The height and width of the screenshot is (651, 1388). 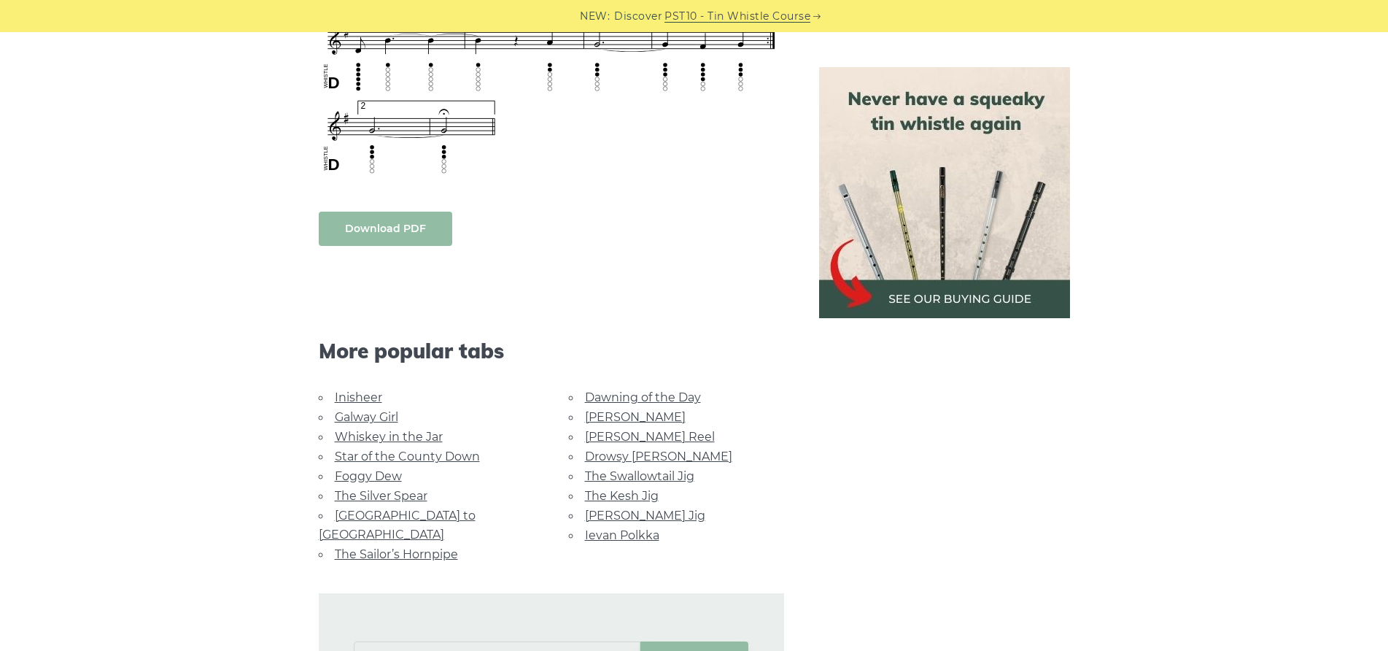 What do you see at coordinates (396, 554) in the screenshot?
I see `a: The Sailor’s Hornpipe` at bounding box center [396, 554].